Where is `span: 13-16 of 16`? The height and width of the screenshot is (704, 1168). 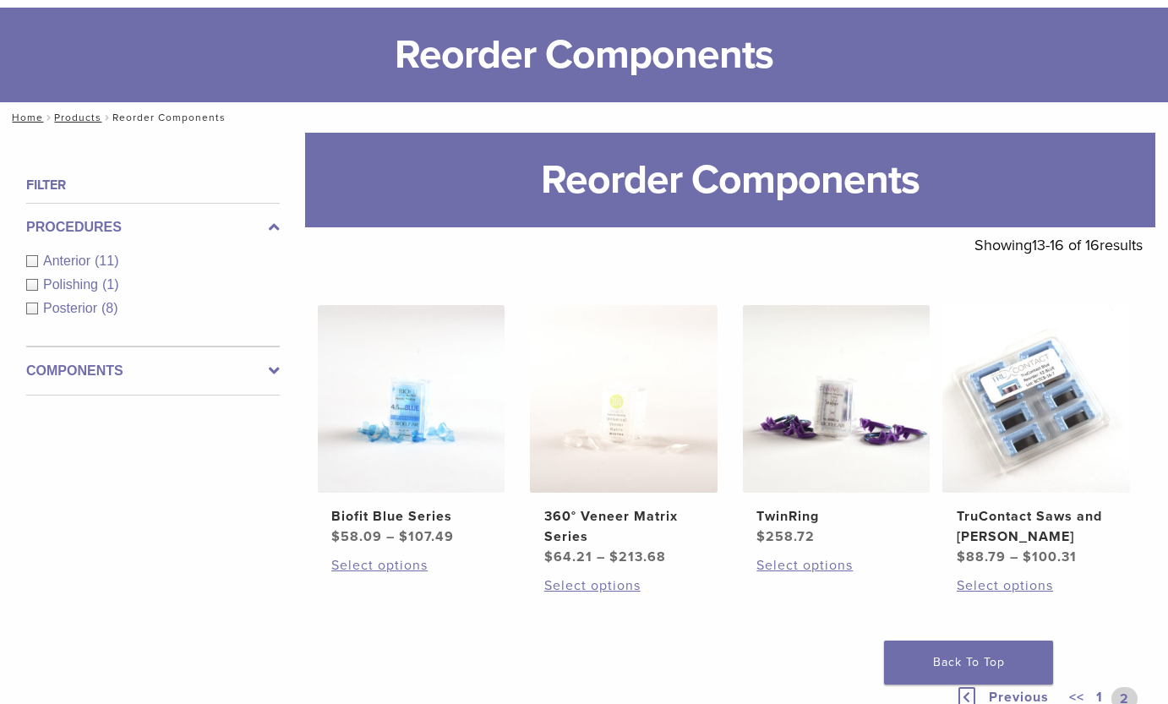
span: 13-16 of 16 is located at coordinates (1066, 245).